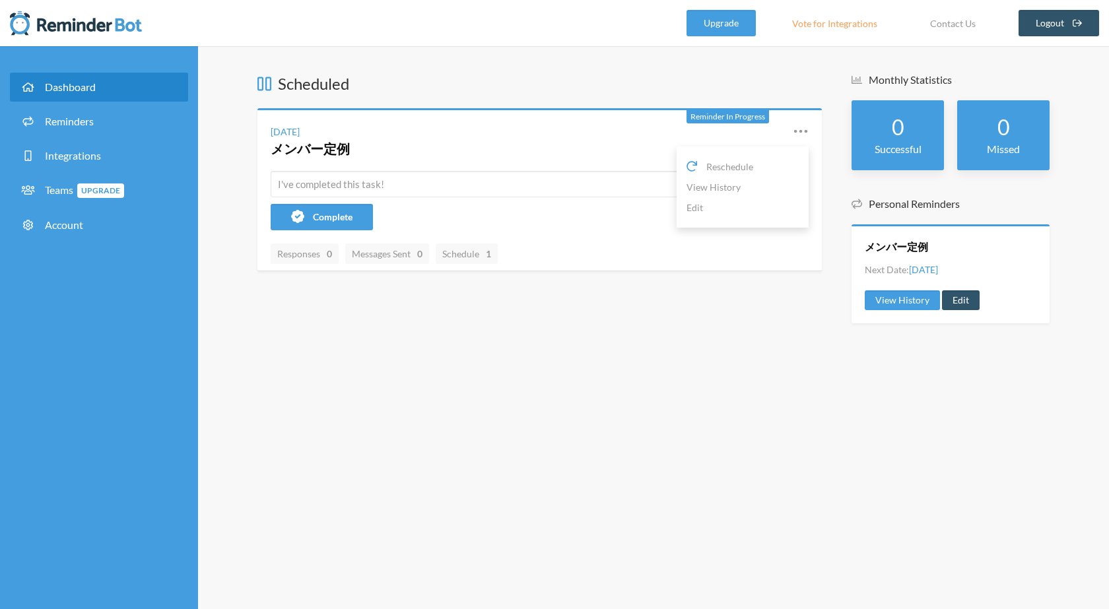 The image size is (1109, 609). Describe the element at coordinates (467, 253) in the screenshot. I see `span: Schedule` at that location.